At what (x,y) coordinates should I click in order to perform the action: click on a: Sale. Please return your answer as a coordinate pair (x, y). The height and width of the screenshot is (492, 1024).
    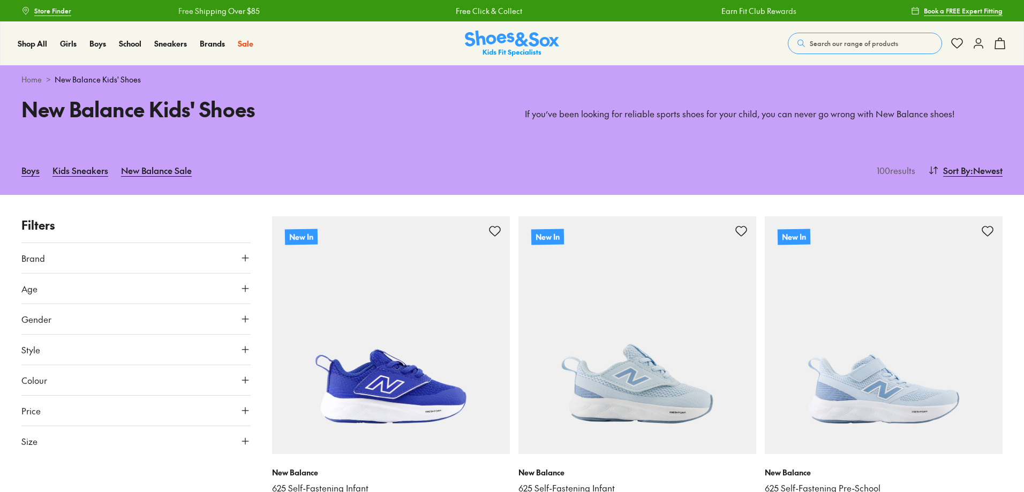
    Looking at the image, I should click on (245, 43).